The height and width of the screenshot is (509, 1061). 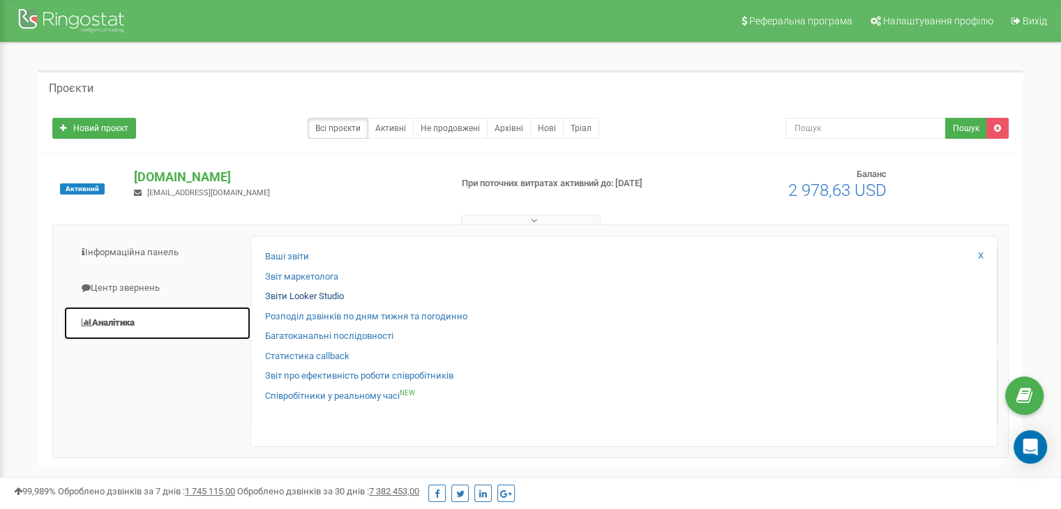 I want to click on span: Оброблено дзвінків за 30 днів :, so click(x=328, y=491).